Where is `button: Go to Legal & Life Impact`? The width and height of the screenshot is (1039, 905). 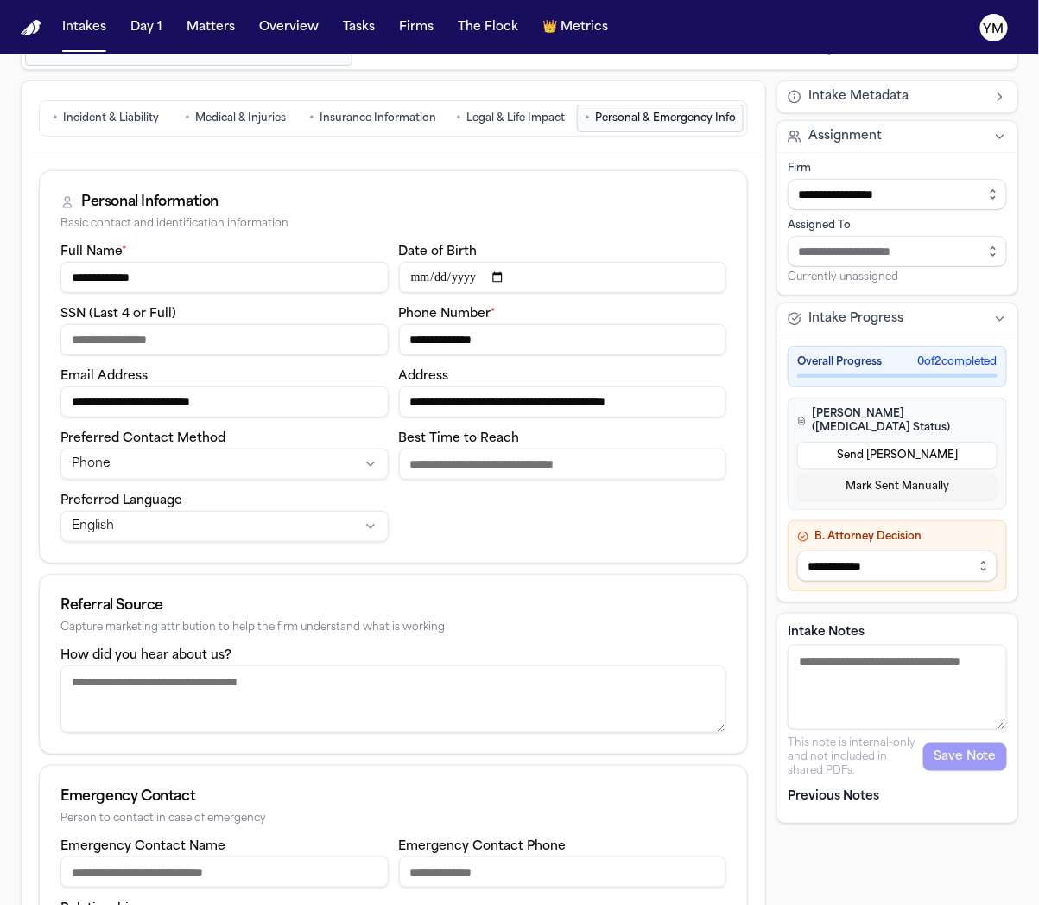 button: Go to Legal & Life Impact is located at coordinates (512, 118).